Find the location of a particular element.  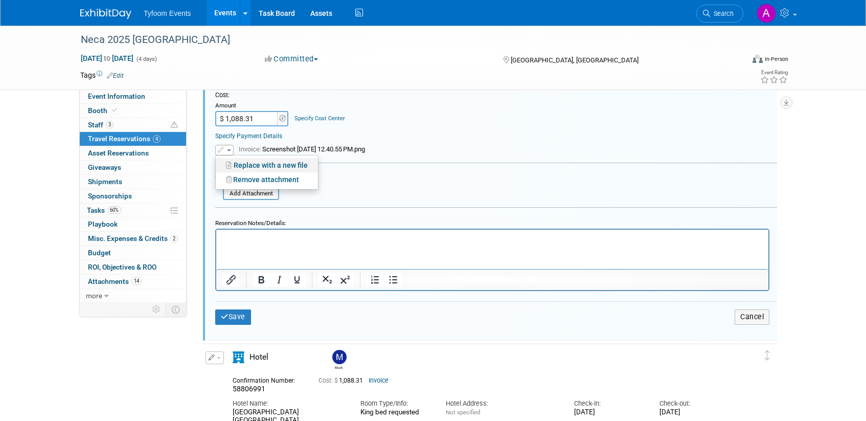

a: Staff3 is located at coordinates (133, 125).